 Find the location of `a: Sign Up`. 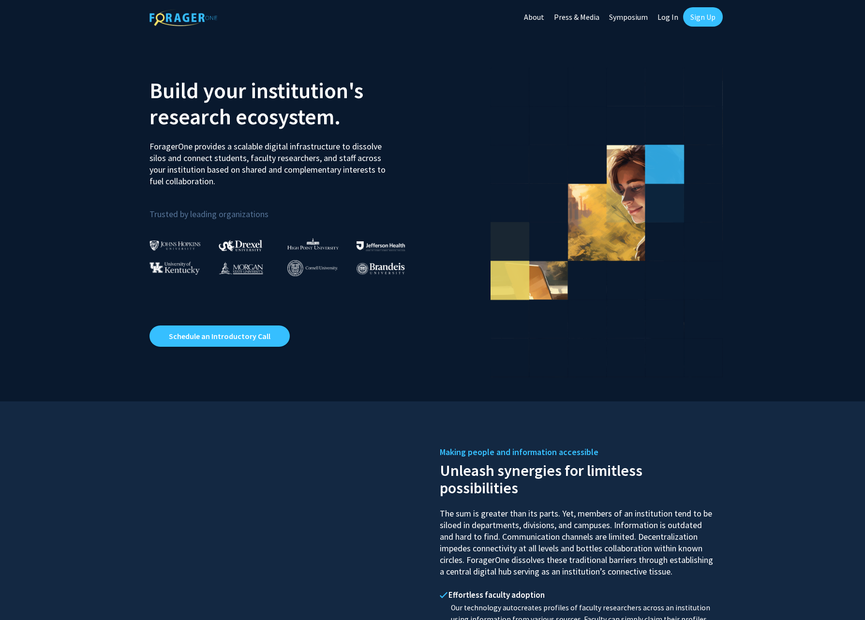

a: Sign Up is located at coordinates (703, 17).